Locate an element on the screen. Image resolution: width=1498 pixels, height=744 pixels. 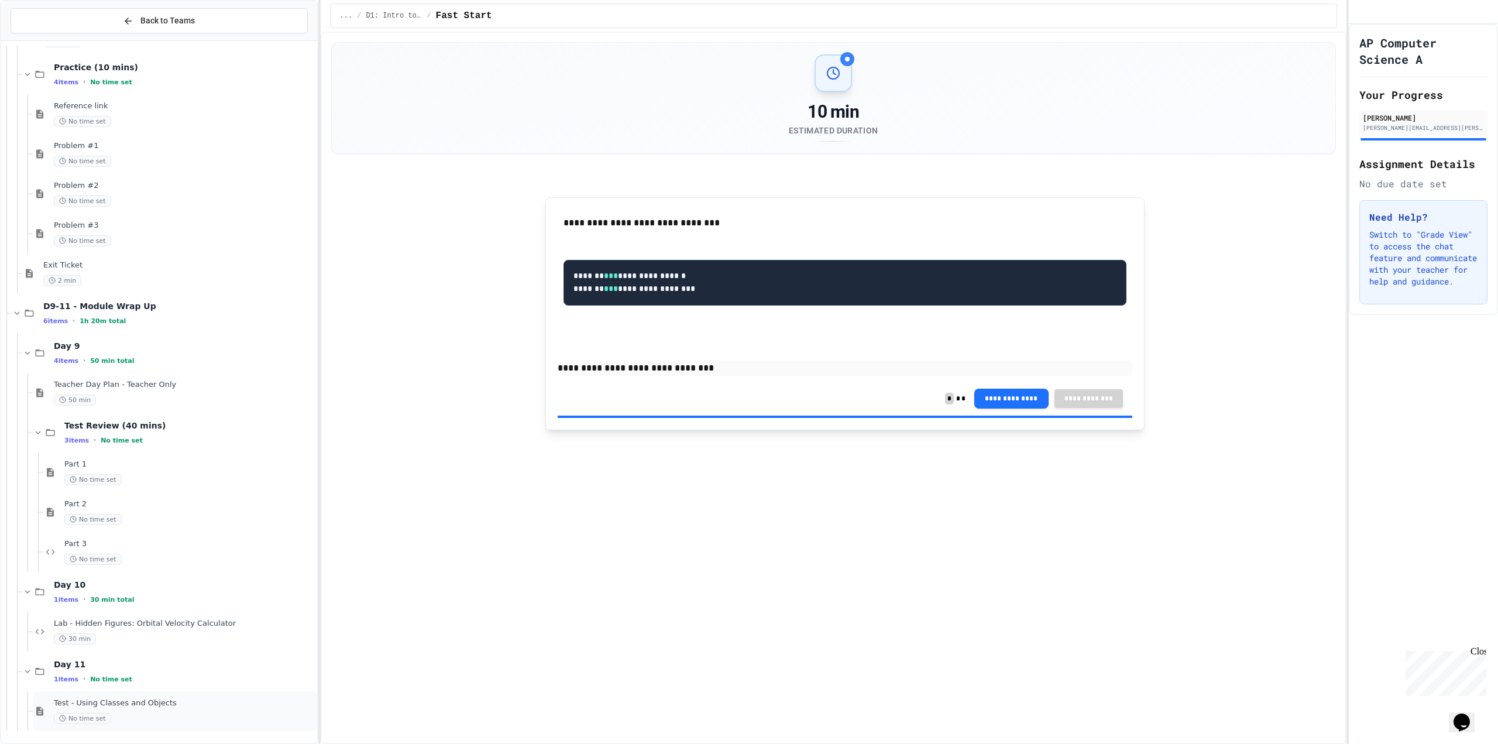
span: Lab - Hidden Figures: Orbital Velocity Calculator is located at coordinates (184, 623).